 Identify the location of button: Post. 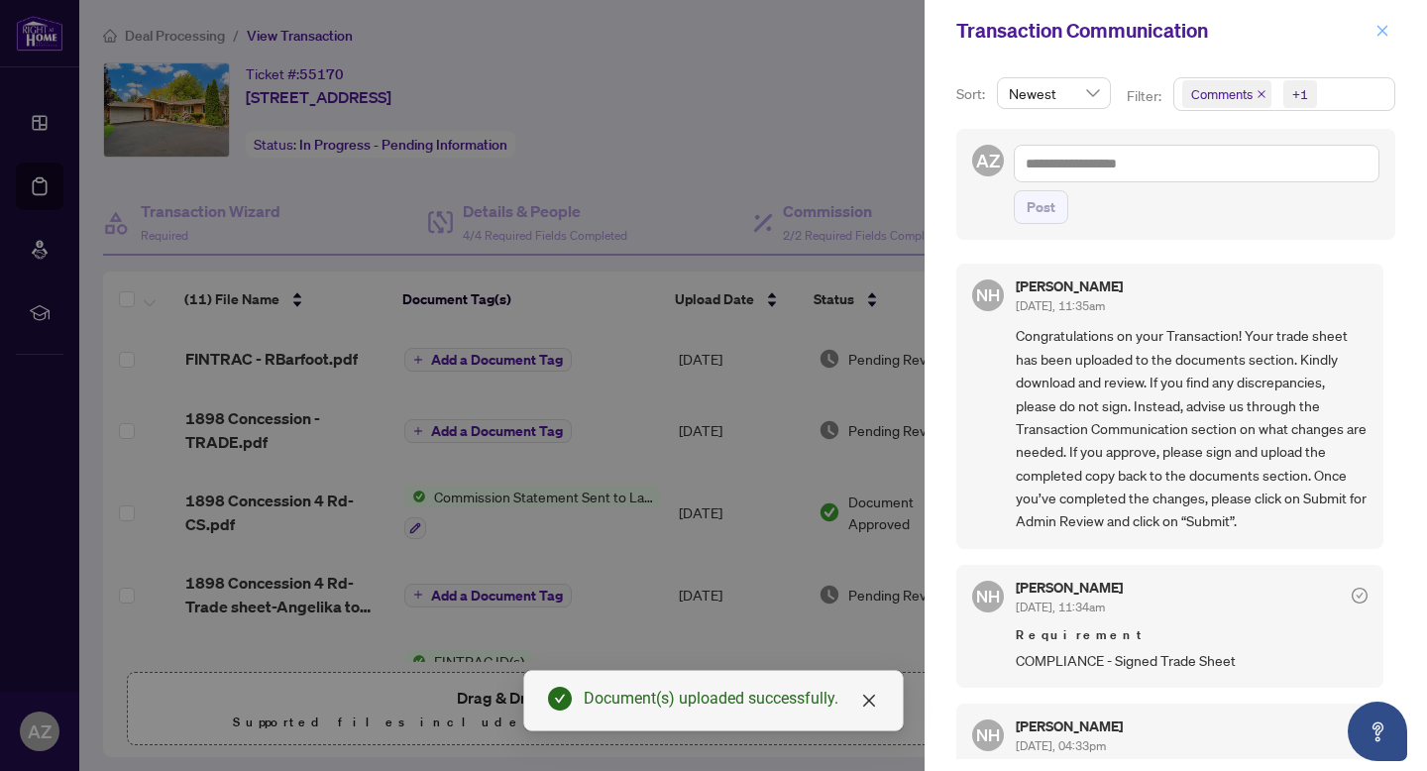
(1040, 207).